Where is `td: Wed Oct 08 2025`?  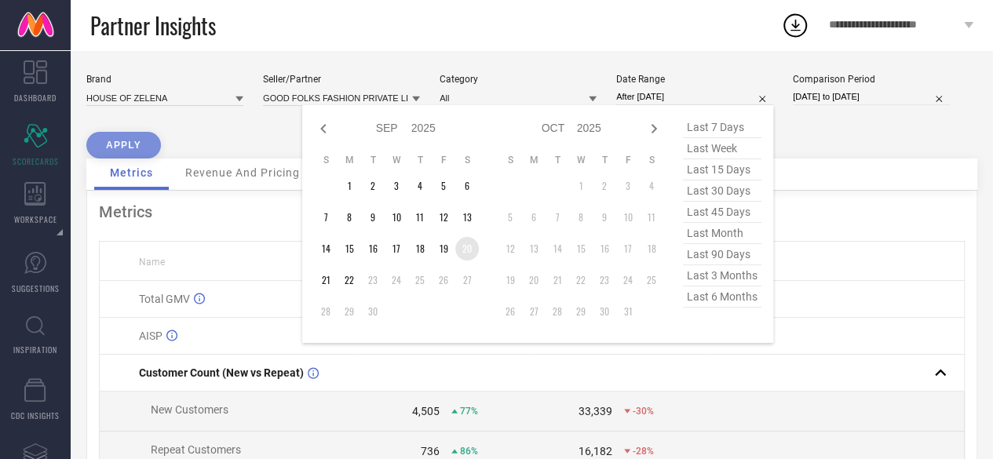 td: Wed Oct 08 2025 is located at coordinates (581, 217).